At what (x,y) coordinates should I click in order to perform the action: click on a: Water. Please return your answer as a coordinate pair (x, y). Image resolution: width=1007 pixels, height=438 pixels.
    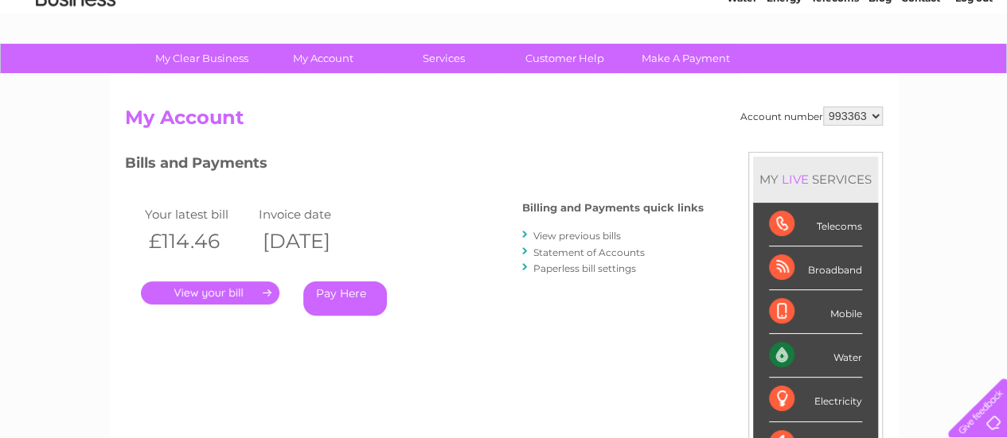
    Looking at the image, I should click on (742, 73).